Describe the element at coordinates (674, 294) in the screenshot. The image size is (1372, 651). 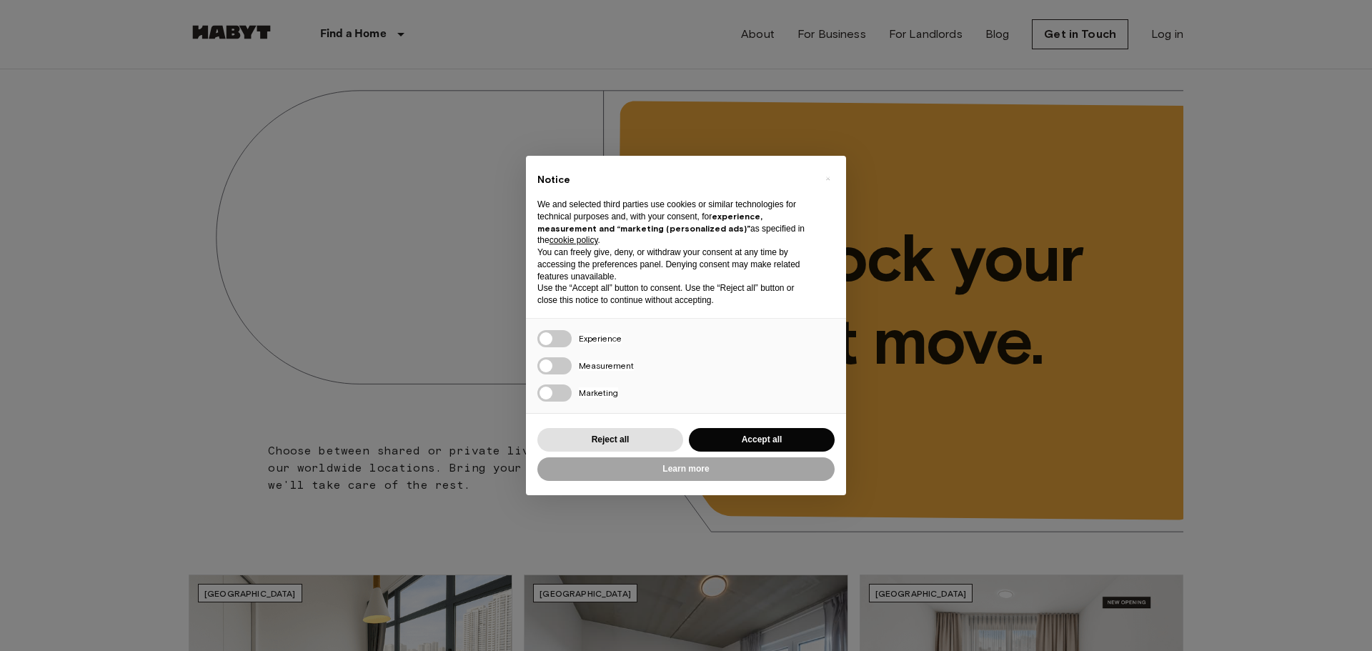
I see `p: Use the “Accept all” button to consent. Use the “Reject all” button or close this notice to conti...` at that location.